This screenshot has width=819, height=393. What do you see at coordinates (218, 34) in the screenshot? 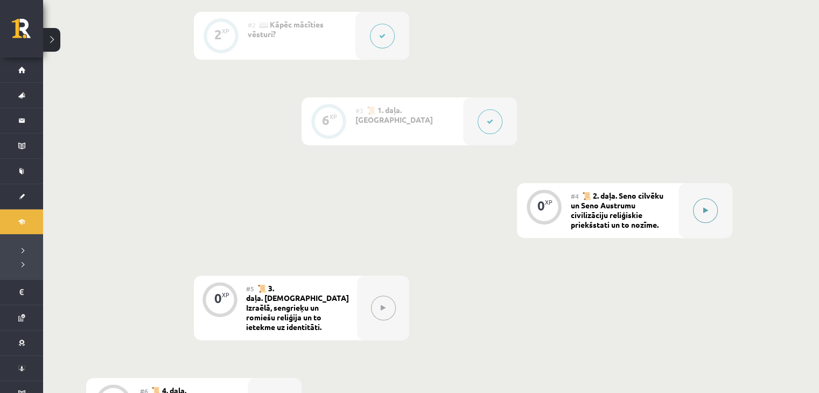
I see `div: 2` at bounding box center [218, 34].